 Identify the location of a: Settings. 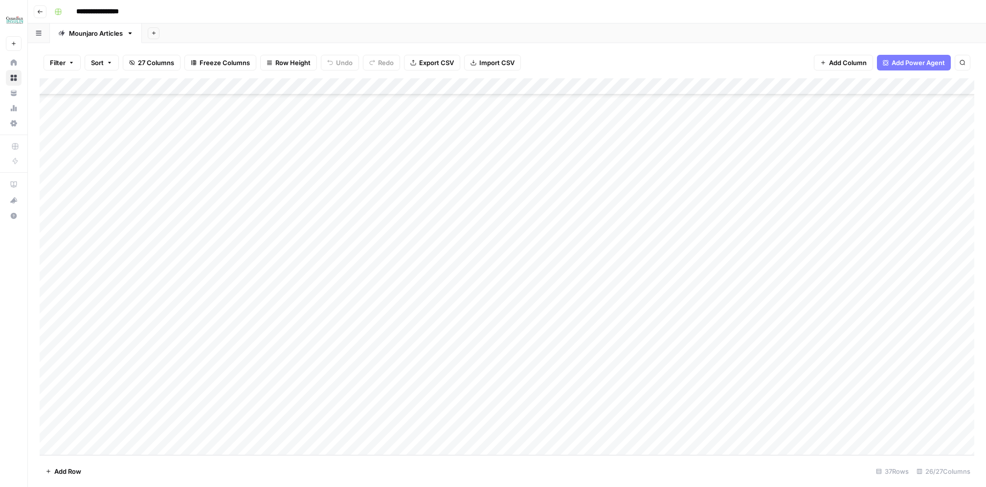
(14, 123).